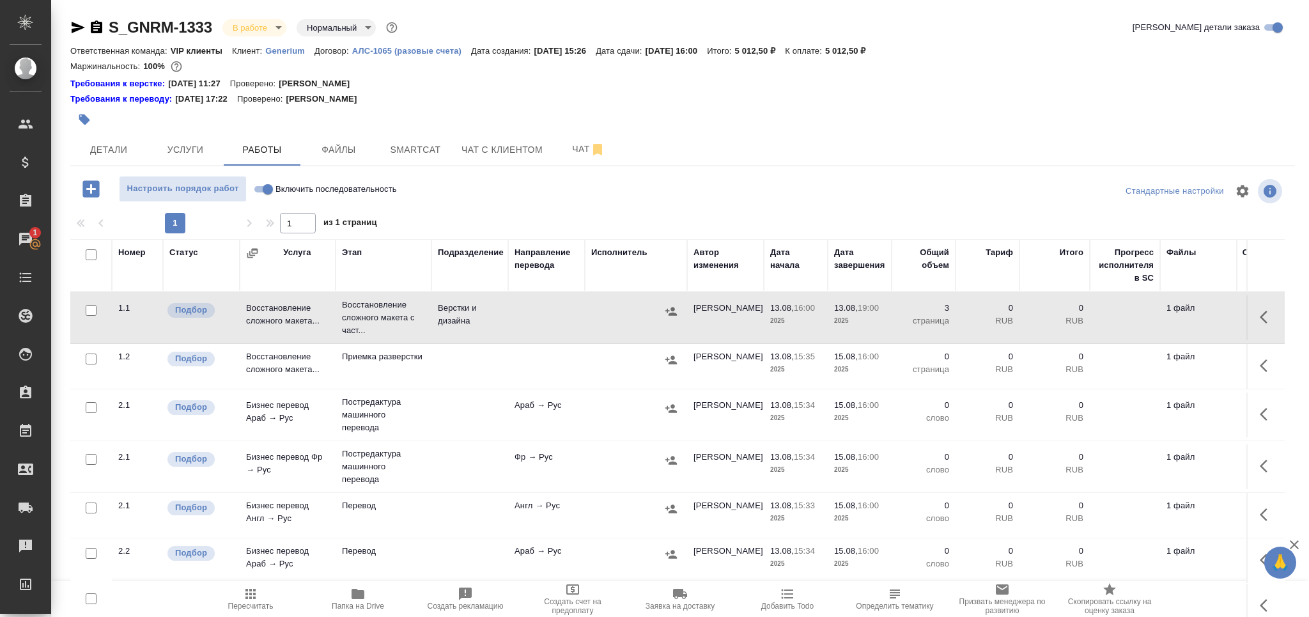 Image resolution: width=1309 pixels, height=617 pixels. What do you see at coordinates (351, 252) in the screenshot?
I see `div: Этап` at bounding box center [351, 252].